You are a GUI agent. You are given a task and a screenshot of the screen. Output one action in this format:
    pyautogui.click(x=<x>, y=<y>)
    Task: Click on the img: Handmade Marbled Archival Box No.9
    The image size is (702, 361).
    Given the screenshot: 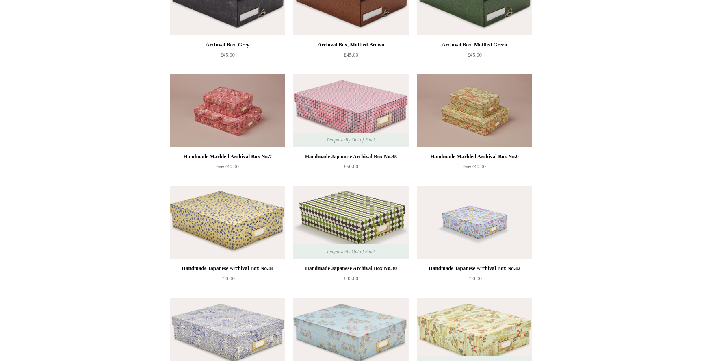 What is the action you would take?
    pyautogui.click(x=475, y=111)
    